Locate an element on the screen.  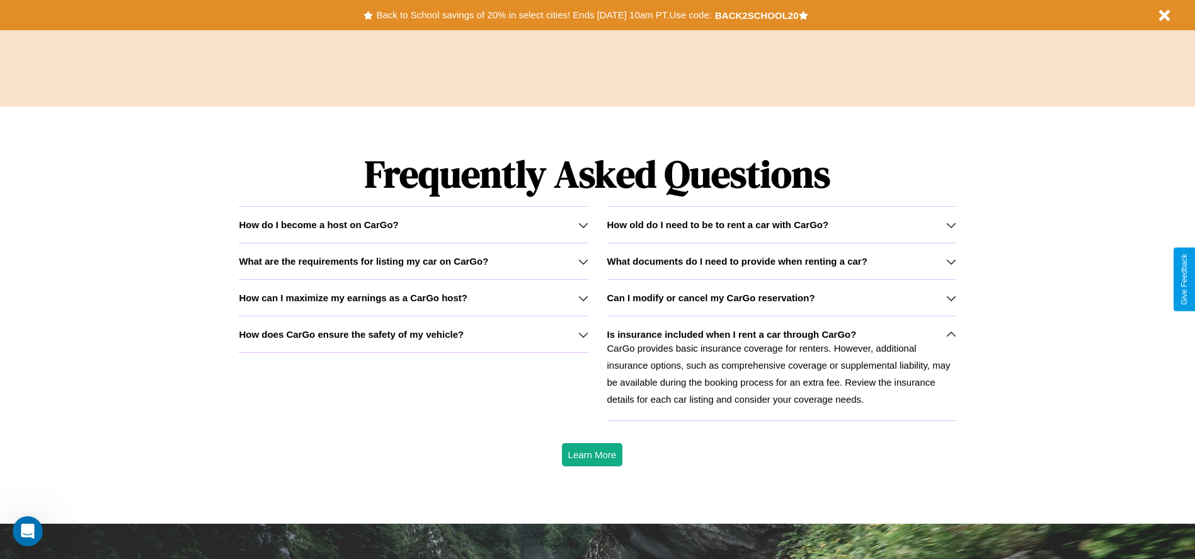
h3: Is insurance included when I rent a car through CarGo? is located at coordinates (732, 334).